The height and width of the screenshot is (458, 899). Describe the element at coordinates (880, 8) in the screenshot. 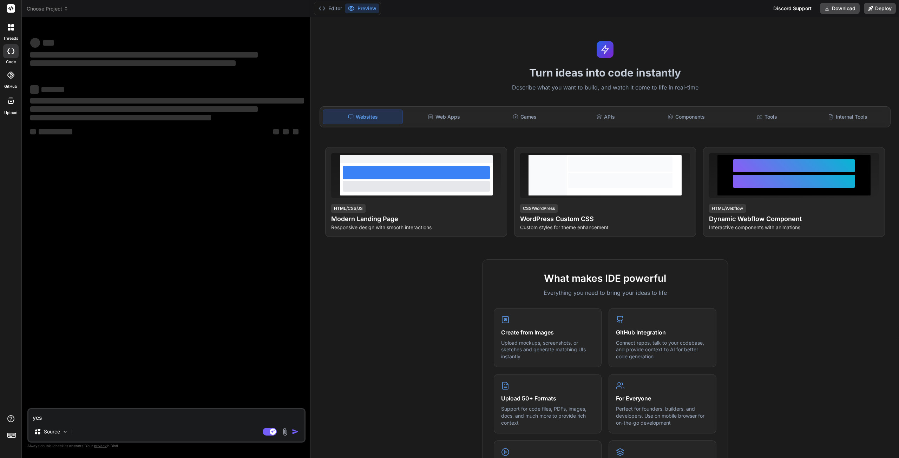

I see `button: Deploy` at that location.